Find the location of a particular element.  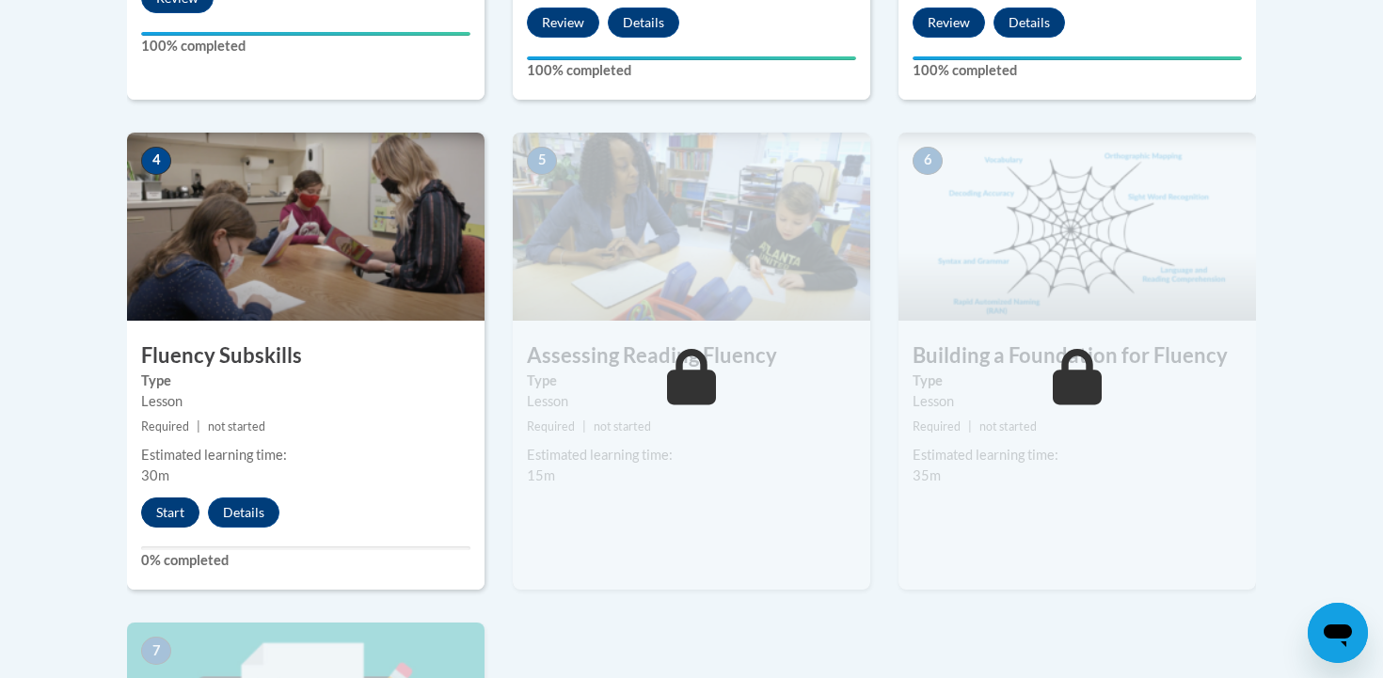

h3: Assessing Reading Fluency is located at coordinates (691, 356).